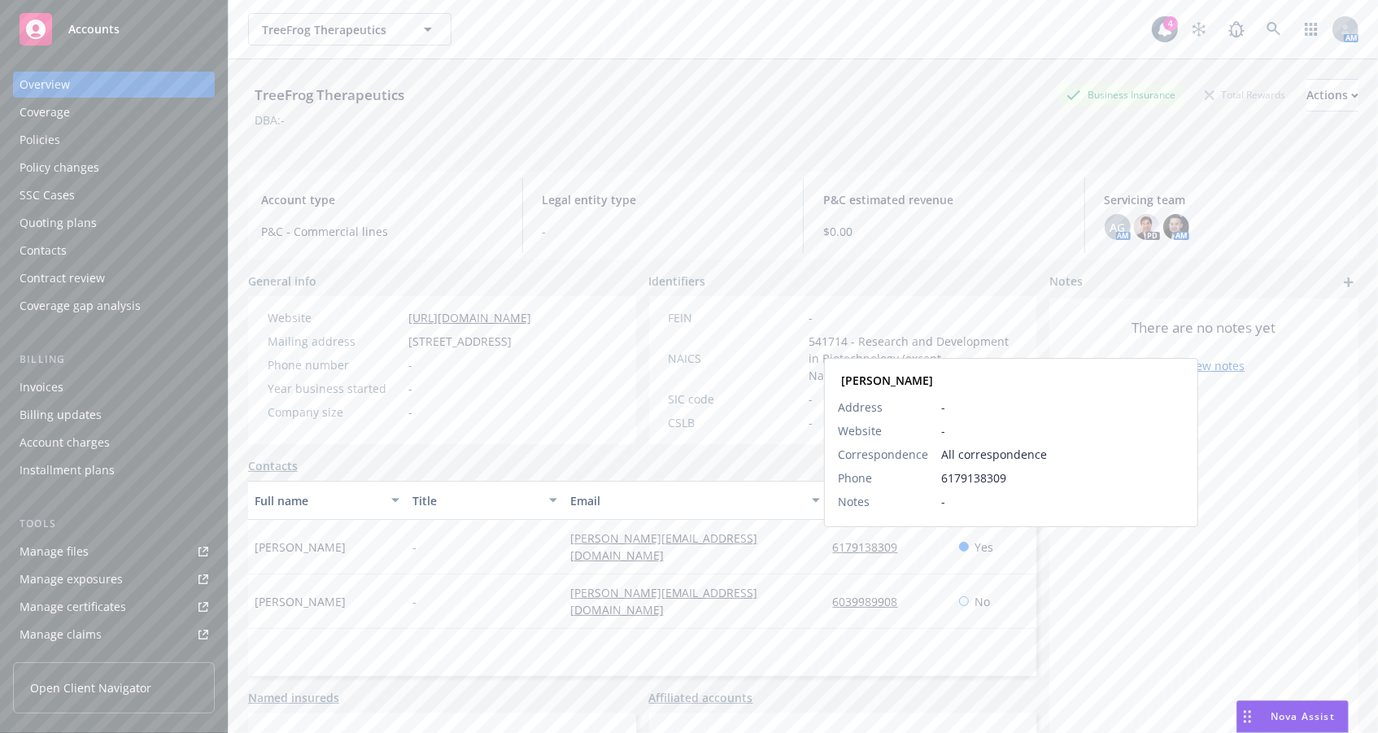 This screenshot has height=733, width=1378. I want to click on div: Mailing address, so click(334, 341).